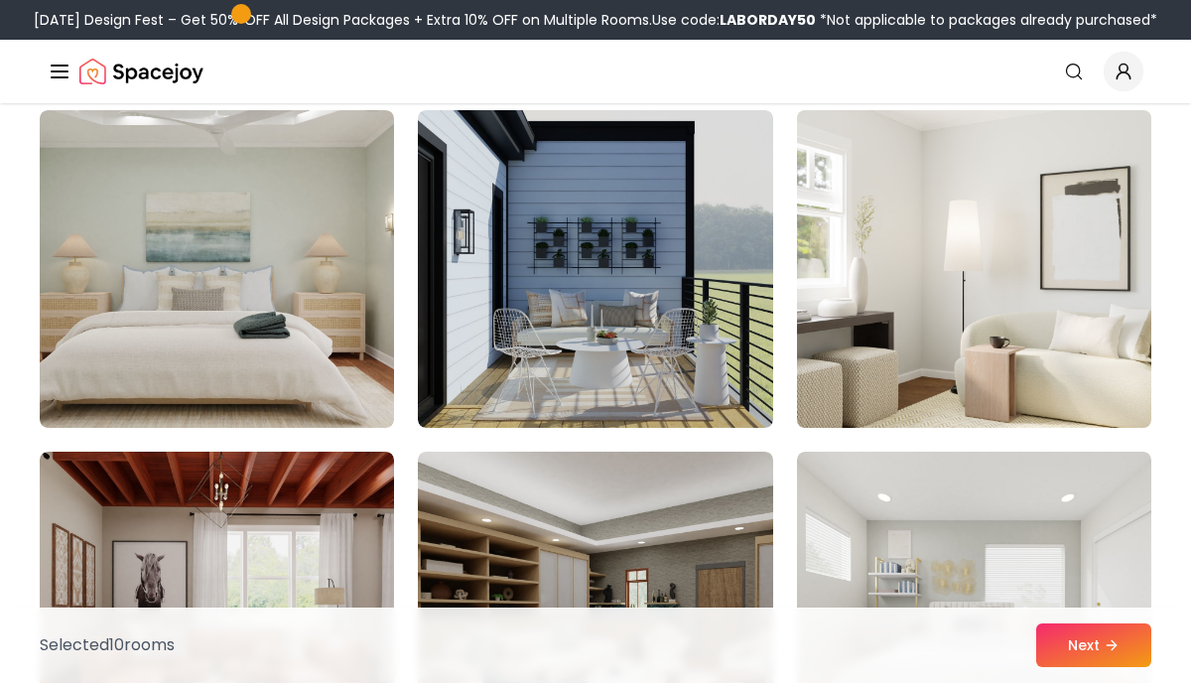 The width and height of the screenshot is (1191, 683). What do you see at coordinates (987, 20) in the screenshot?
I see `span: *Not applicable to packages already purchased*` at bounding box center [987, 20].